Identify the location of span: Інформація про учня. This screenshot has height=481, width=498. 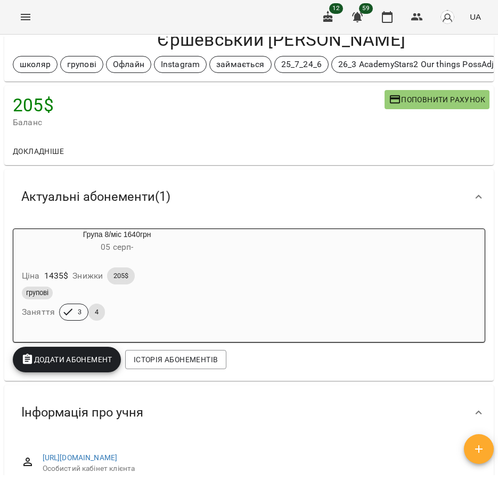
(82, 412).